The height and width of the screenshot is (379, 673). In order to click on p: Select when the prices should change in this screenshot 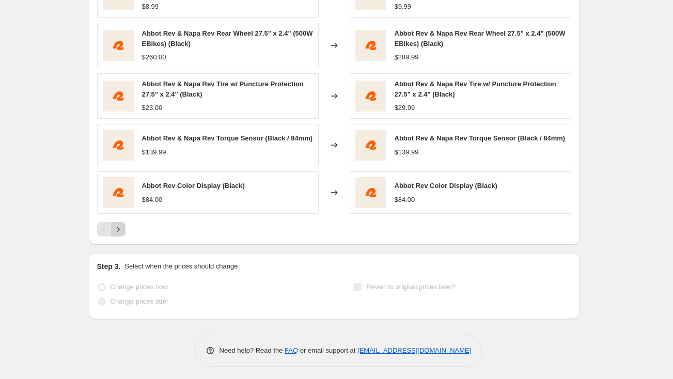, I will do `click(181, 267)`.